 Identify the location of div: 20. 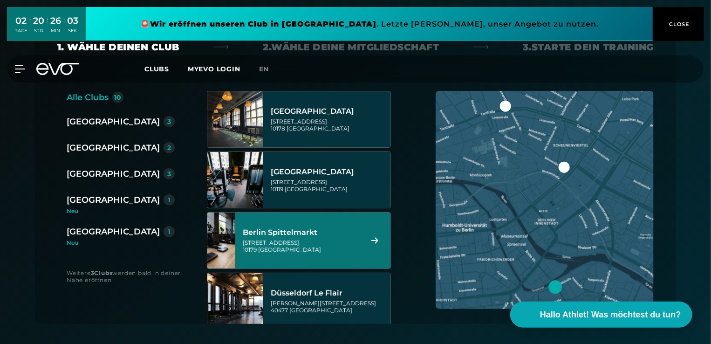
(39, 21).